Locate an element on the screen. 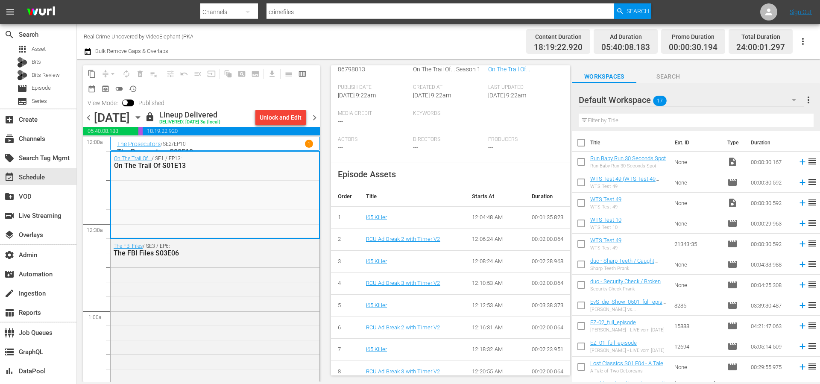 The image size is (820, 384). td: 05:05:14.509 is located at coordinates (771, 346).